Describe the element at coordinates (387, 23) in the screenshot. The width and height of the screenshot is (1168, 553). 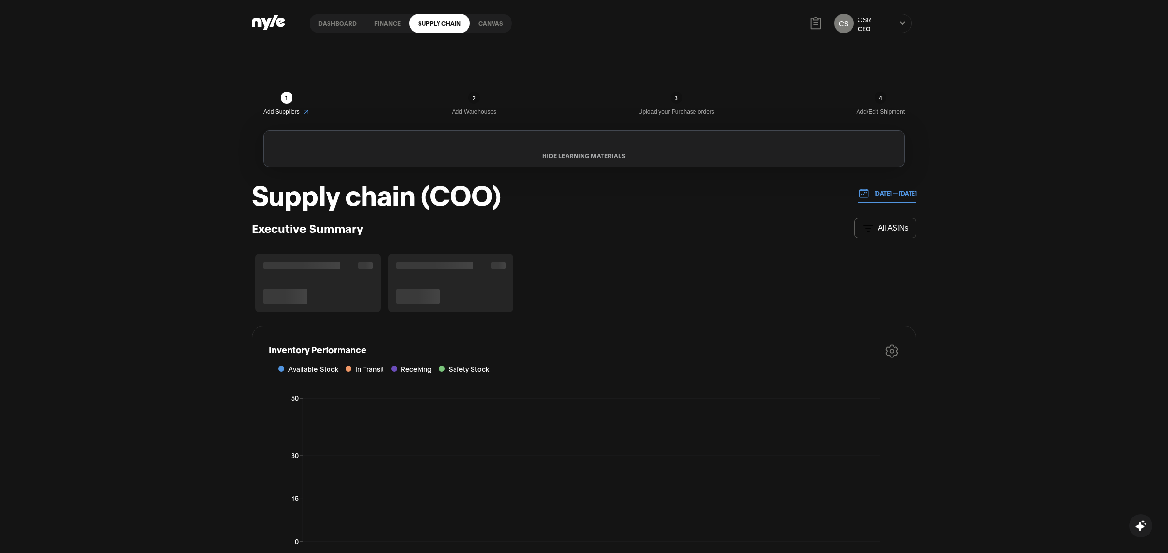
I see `a: finance` at that location.